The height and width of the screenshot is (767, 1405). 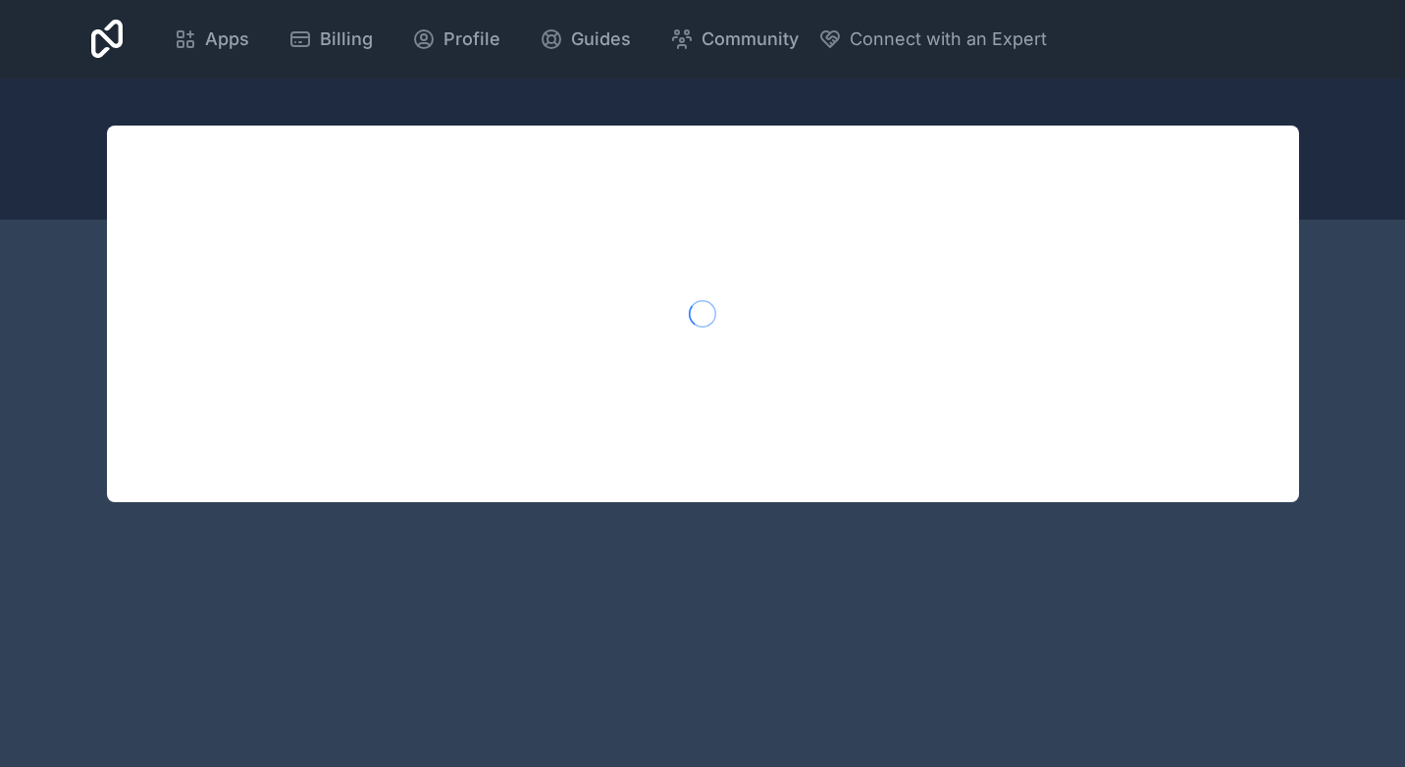 I want to click on a: Guides, so click(x=585, y=39).